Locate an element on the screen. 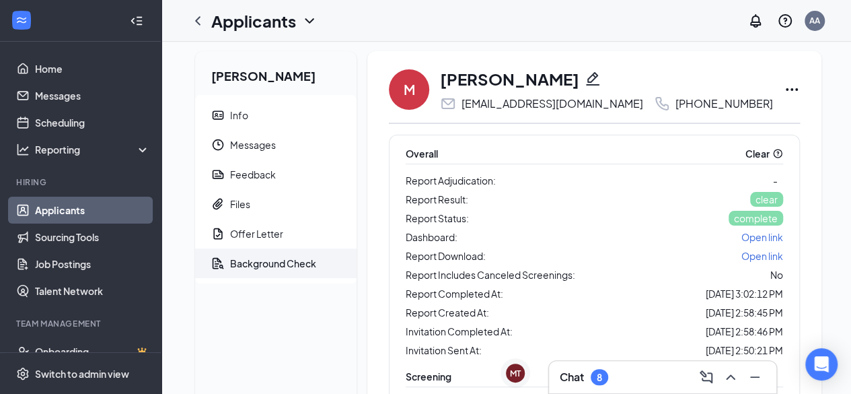 Image resolution: width=851 pixels, height=394 pixels. svg: Minimize is located at coordinates (755, 377).